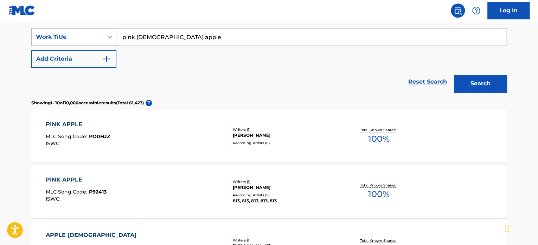 The width and height of the screenshot is (538, 245). What do you see at coordinates (68, 37) in the screenshot?
I see `div: Work Title` at bounding box center [68, 37].